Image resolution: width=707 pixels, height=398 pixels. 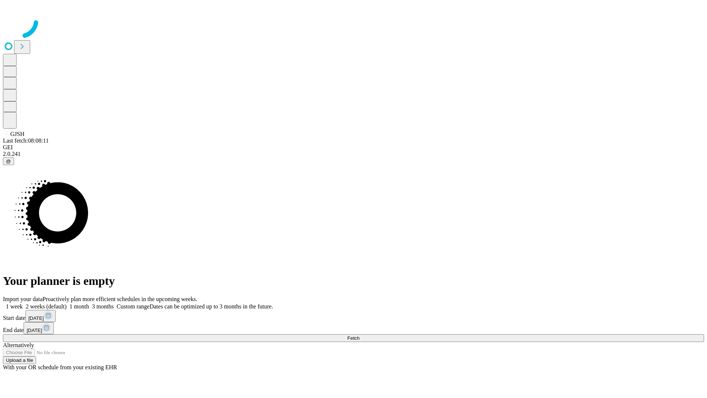 What do you see at coordinates (18, 345) in the screenshot?
I see `span: Alternatively` at bounding box center [18, 345].